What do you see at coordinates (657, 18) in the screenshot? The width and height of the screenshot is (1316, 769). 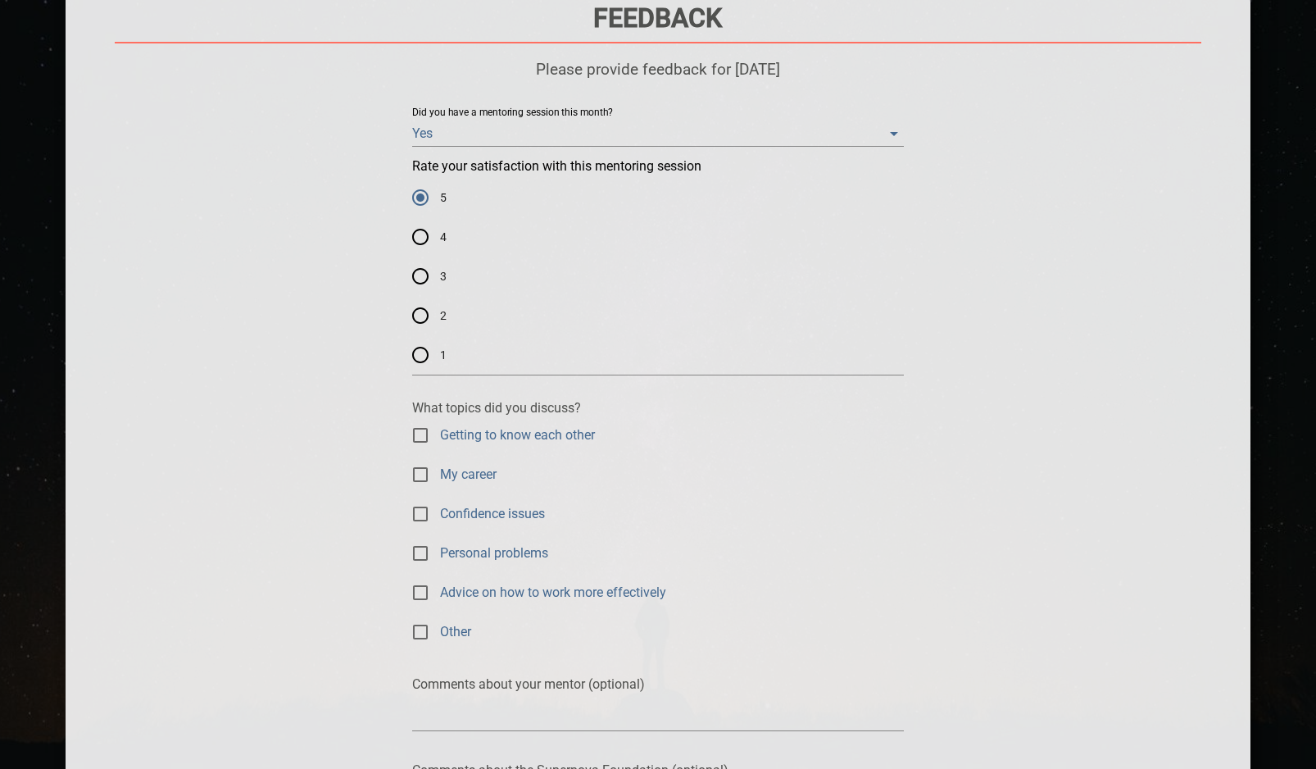 I see `h1: Feedback` at bounding box center [657, 18].